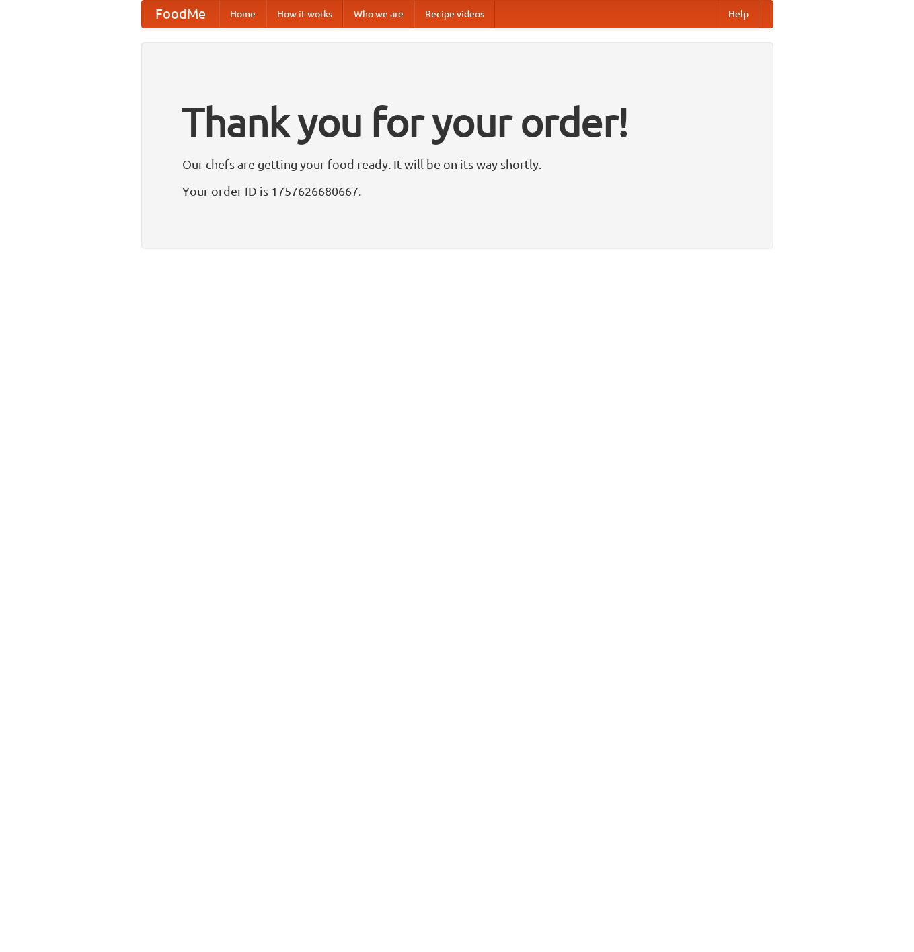 This screenshot has height=952, width=914. I want to click on a: Who we are, so click(379, 14).